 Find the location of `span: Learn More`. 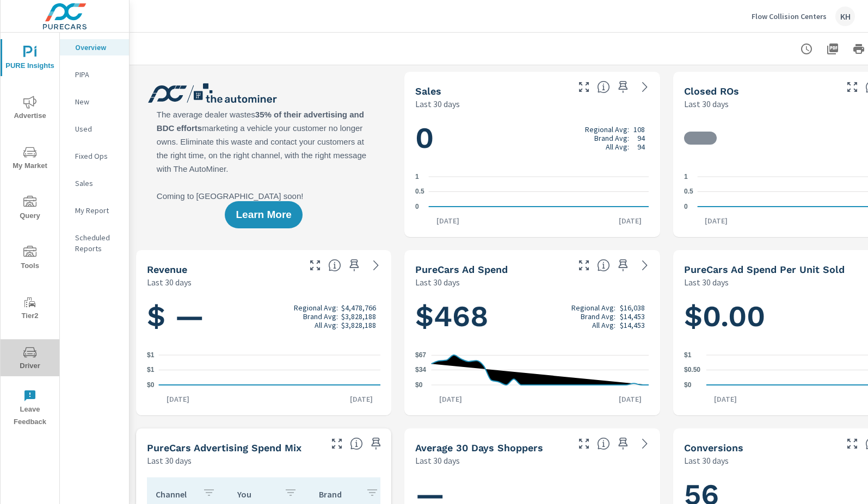

span: Learn More is located at coordinates (263, 215).